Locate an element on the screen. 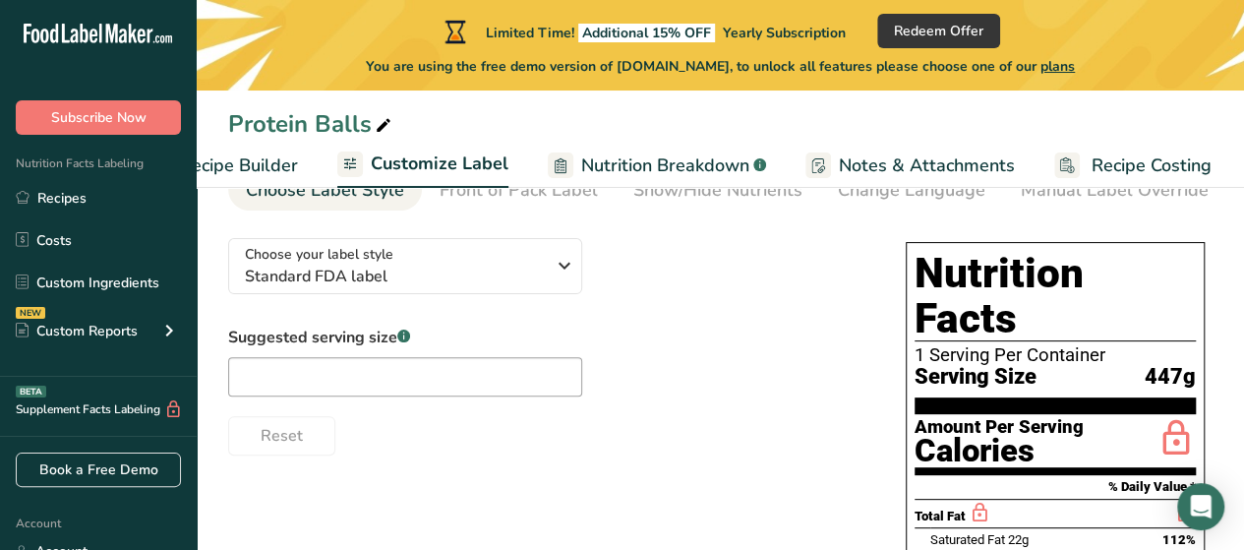  div: Open Intercom Messenger is located at coordinates (1200, 506).